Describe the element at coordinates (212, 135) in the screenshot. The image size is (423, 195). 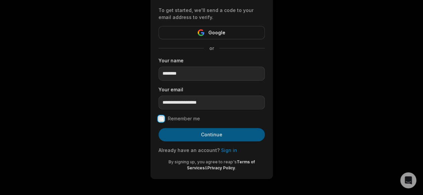
I see `button: Continue` at that location.